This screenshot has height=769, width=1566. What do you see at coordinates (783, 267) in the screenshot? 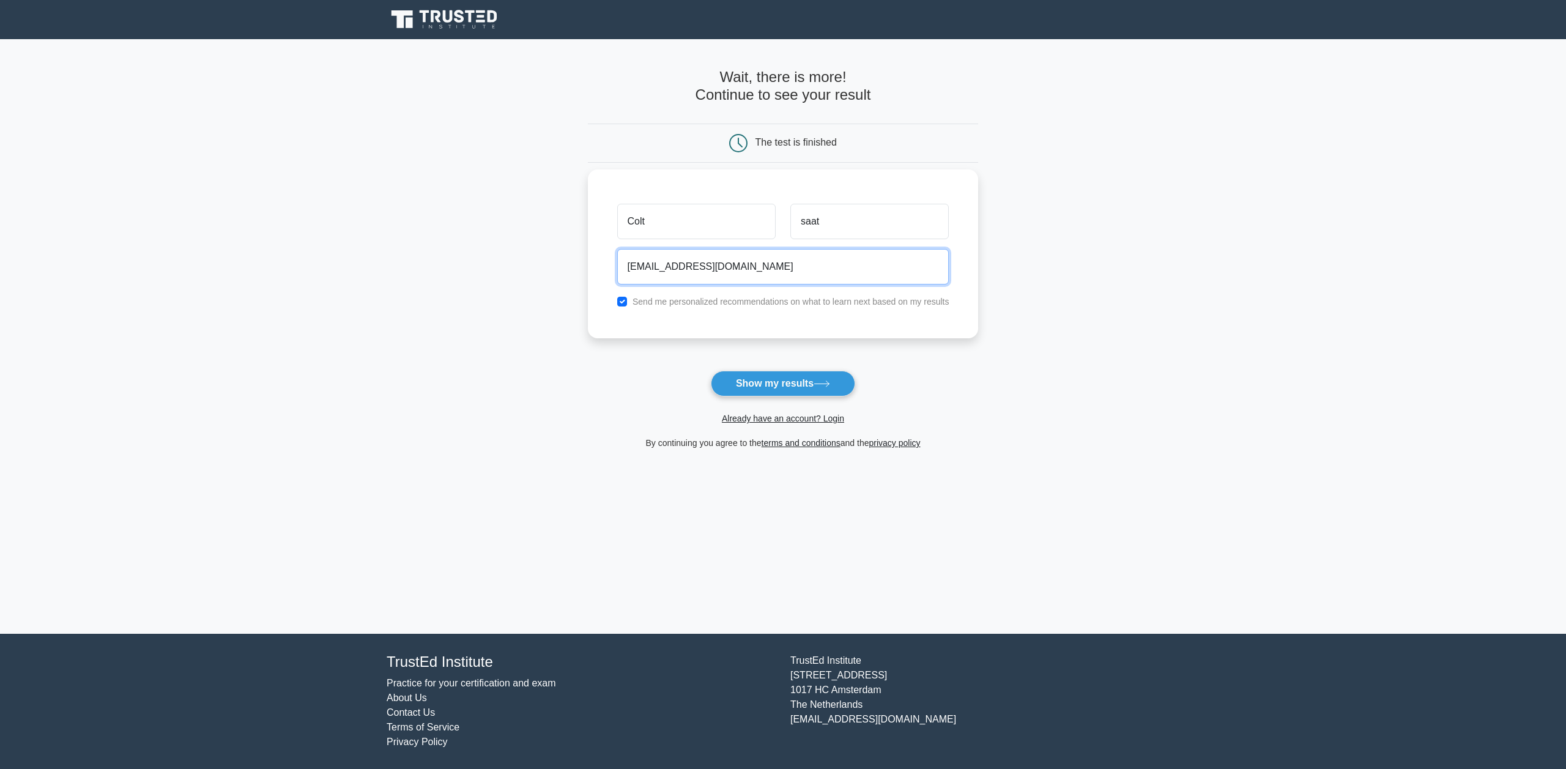
I see `input: Email` at bounding box center [783, 267].